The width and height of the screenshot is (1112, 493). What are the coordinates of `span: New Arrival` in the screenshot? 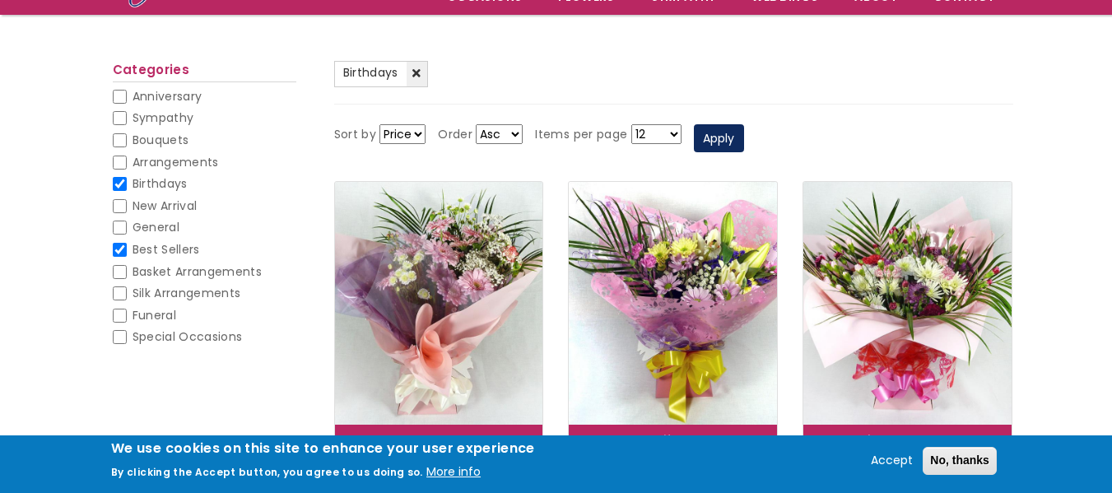 It's located at (165, 206).